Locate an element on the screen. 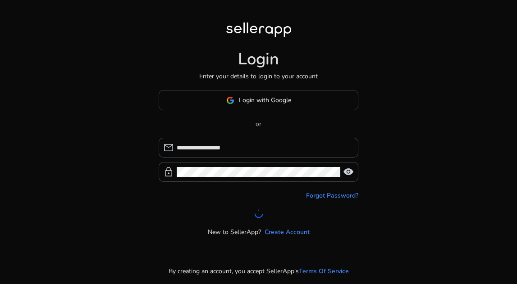 This screenshot has height=284, width=517. img: google-logo.svg is located at coordinates (230, 100).